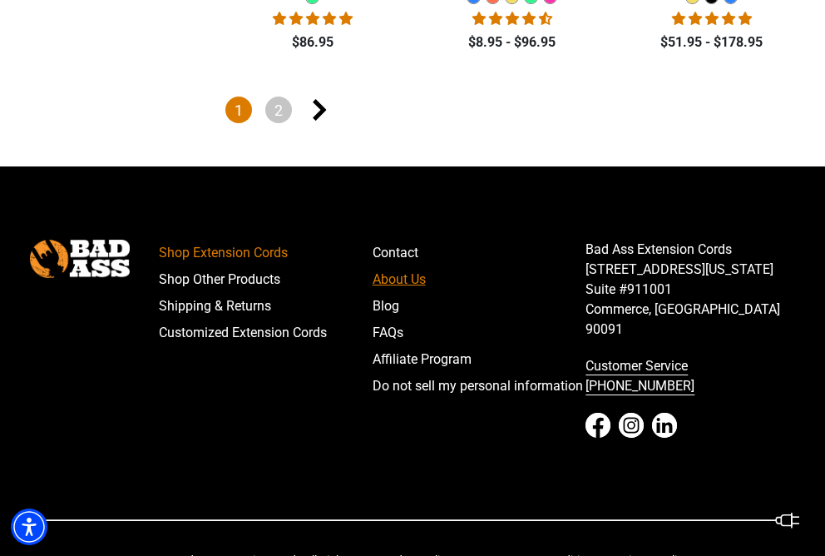 The height and width of the screenshot is (556, 825). What do you see at coordinates (479, 306) in the screenshot?
I see `a: Blog` at bounding box center [479, 306].